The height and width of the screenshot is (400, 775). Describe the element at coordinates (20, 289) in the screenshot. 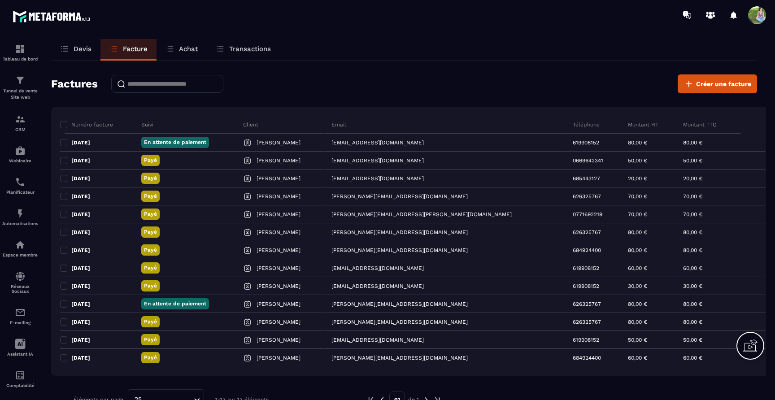

I see `p: Réseaux Sociaux` at that location.